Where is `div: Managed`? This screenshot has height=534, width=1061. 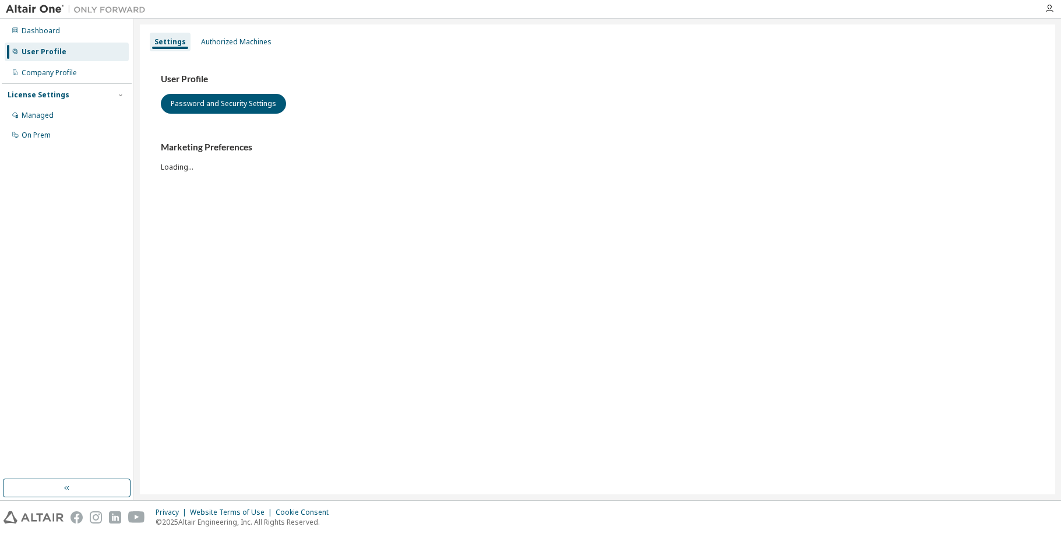 div: Managed is located at coordinates (37, 115).